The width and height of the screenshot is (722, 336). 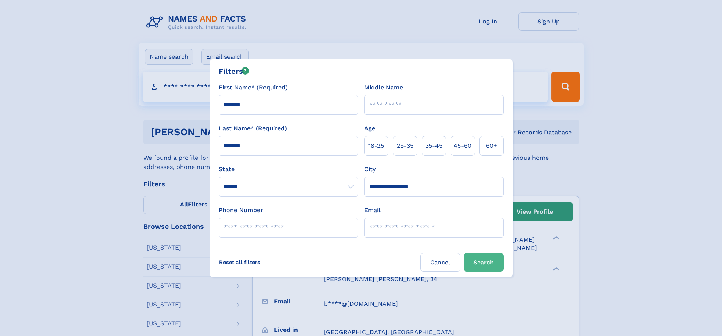 I want to click on label: Cancel, so click(x=440, y=262).